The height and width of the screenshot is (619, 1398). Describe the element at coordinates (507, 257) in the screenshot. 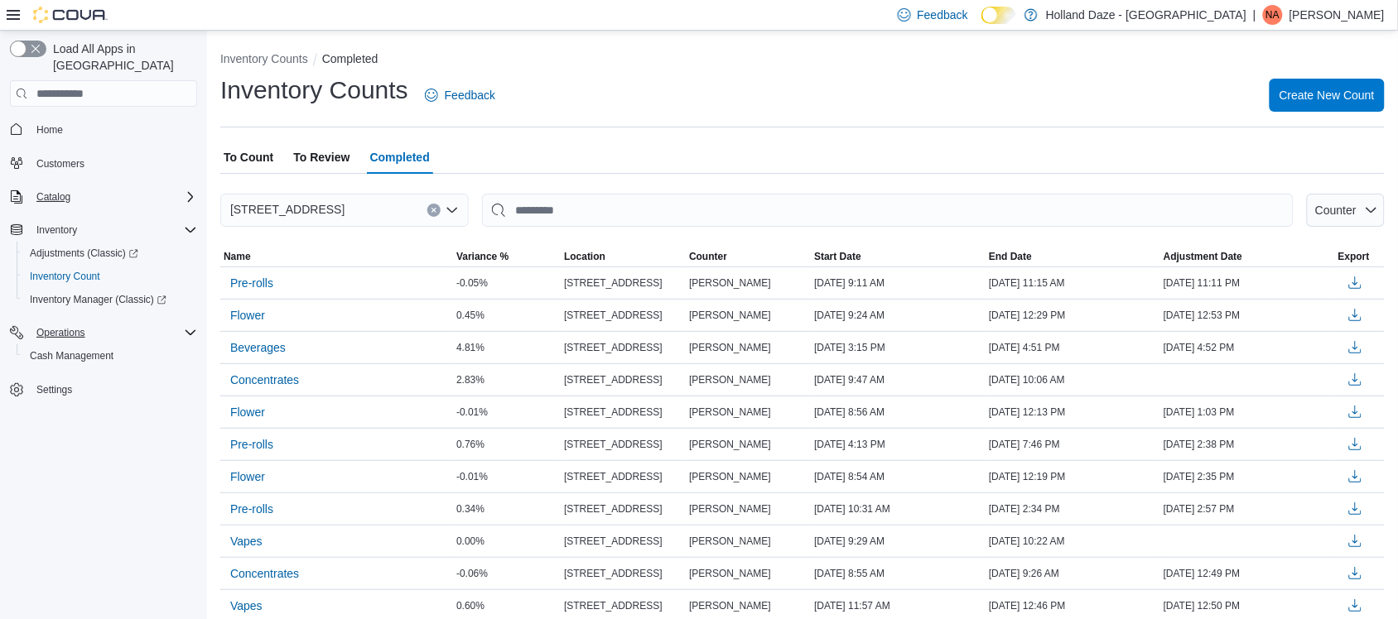

I see `button: Variance %` at that location.